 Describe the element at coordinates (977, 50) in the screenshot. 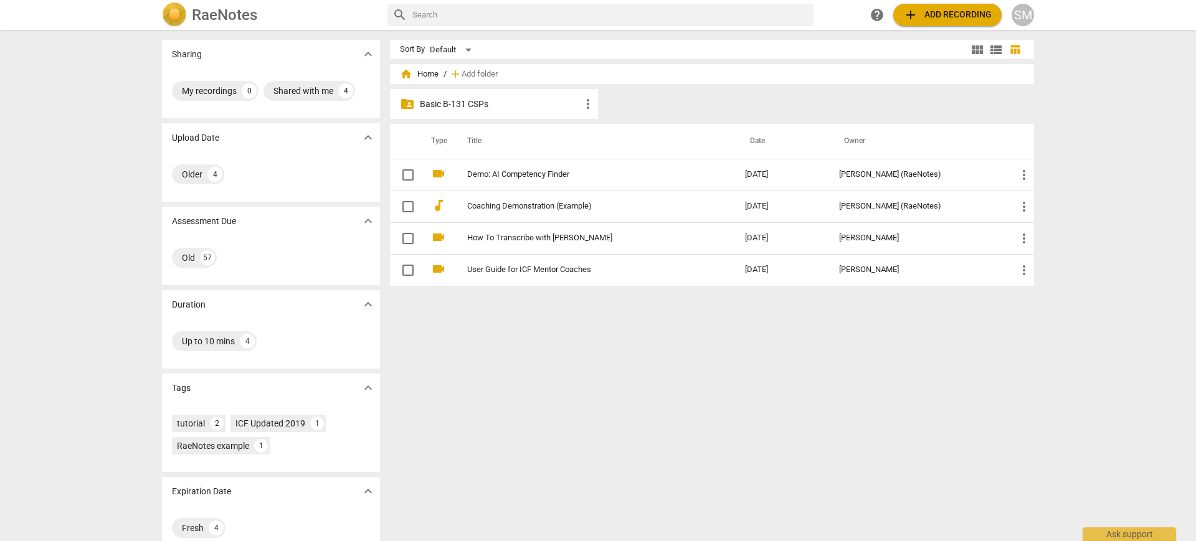

I see `span: view_module` at that location.